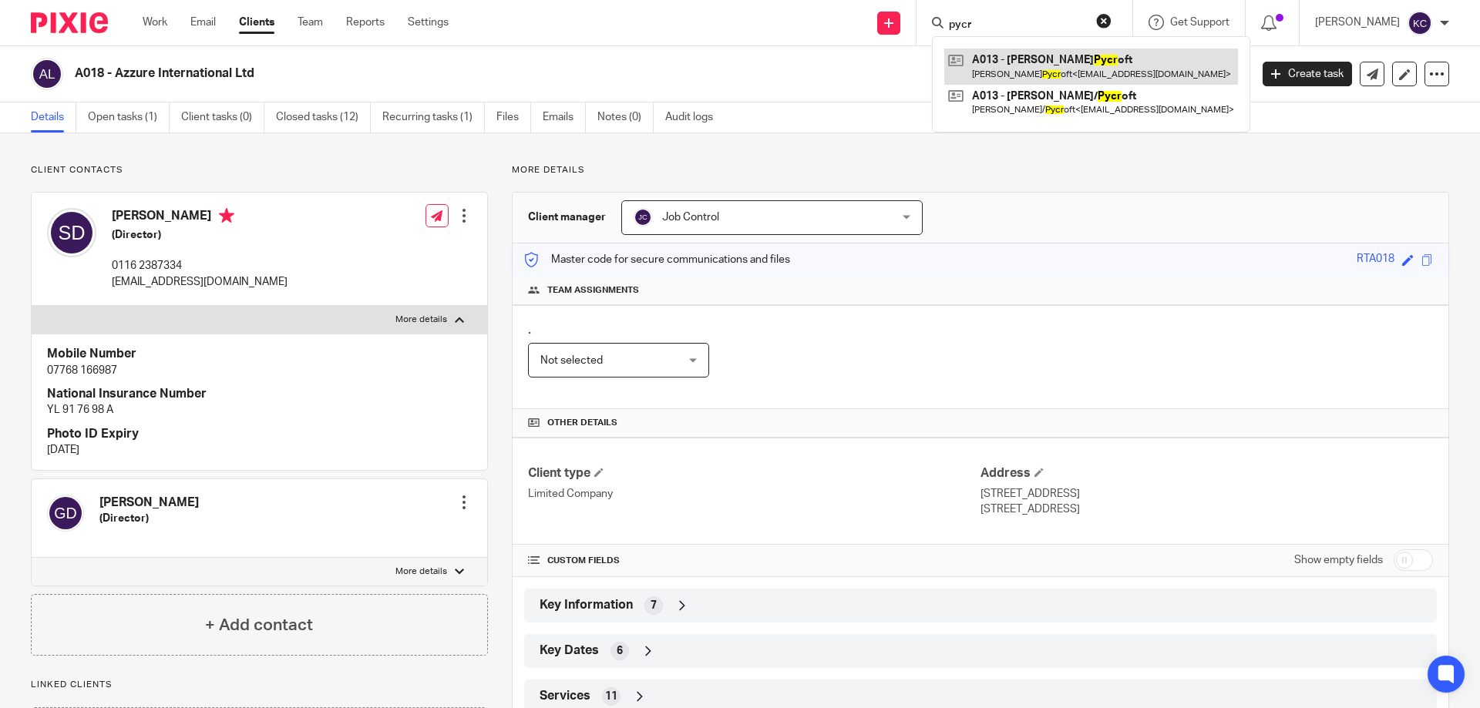 This screenshot has height=708, width=1480. What do you see at coordinates (53, 117) in the screenshot?
I see `a: Details` at bounding box center [53, 117].